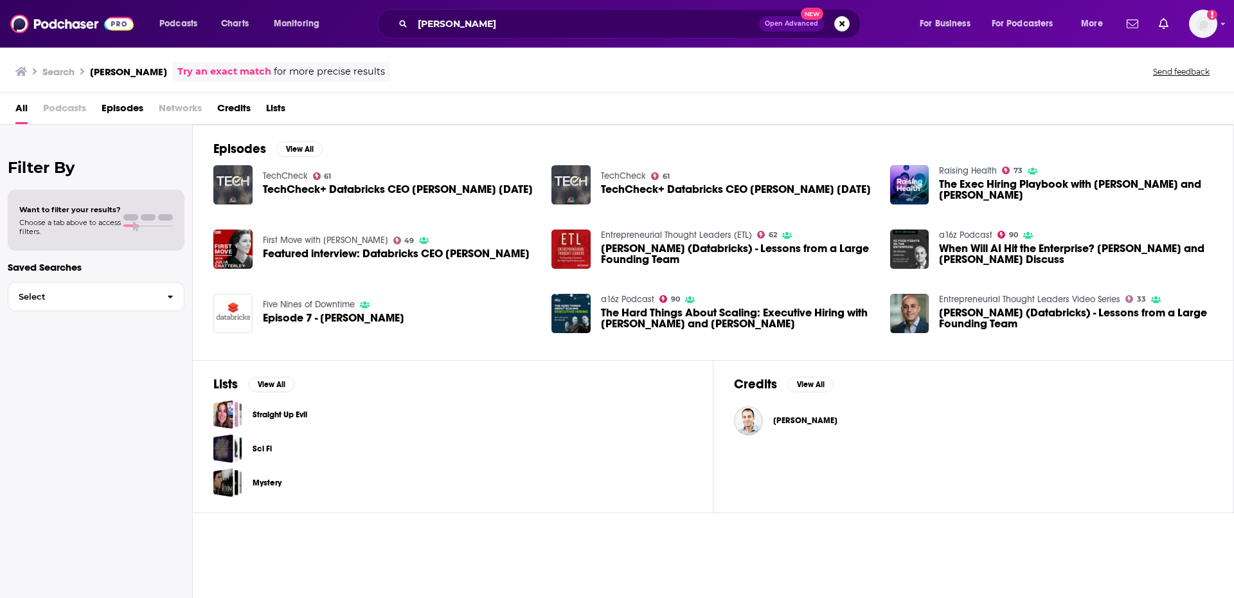 This screenshot has width=1234, height=598. What do you see at coordinates (910, 249) in the screenshot?
I see `img: When Will AI Hit the Enterprise? Ben Horowitz and Ali Ghodsi Discuss` at bounding box center [910, 249].